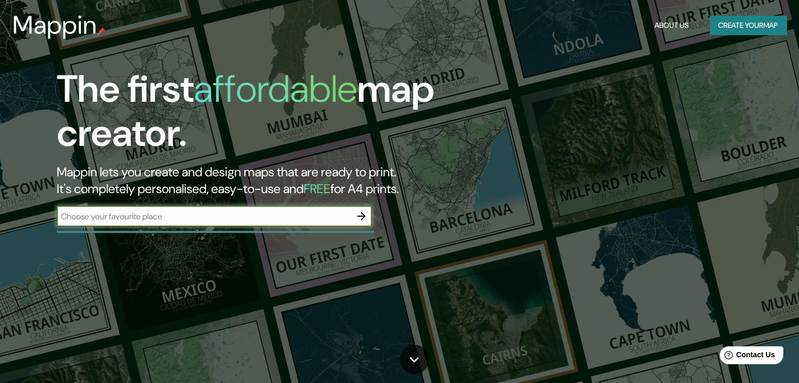  Describe the element at coordinates (275, 89) in the screenshot. I see `h1: affordable` at that location.